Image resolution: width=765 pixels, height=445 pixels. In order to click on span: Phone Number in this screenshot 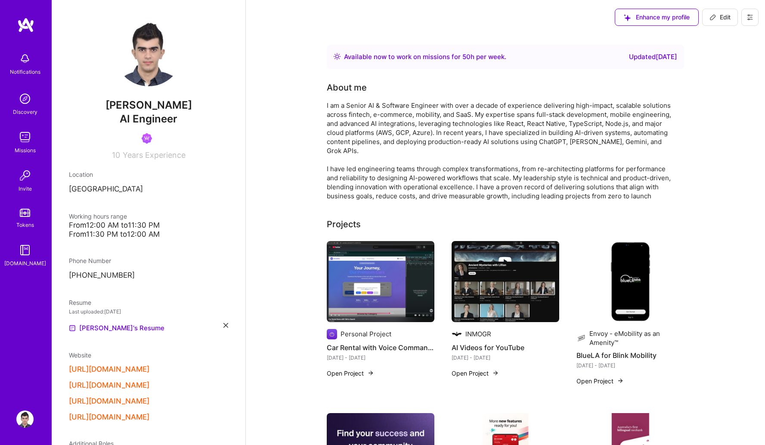, I will do `click(90, 260)`.